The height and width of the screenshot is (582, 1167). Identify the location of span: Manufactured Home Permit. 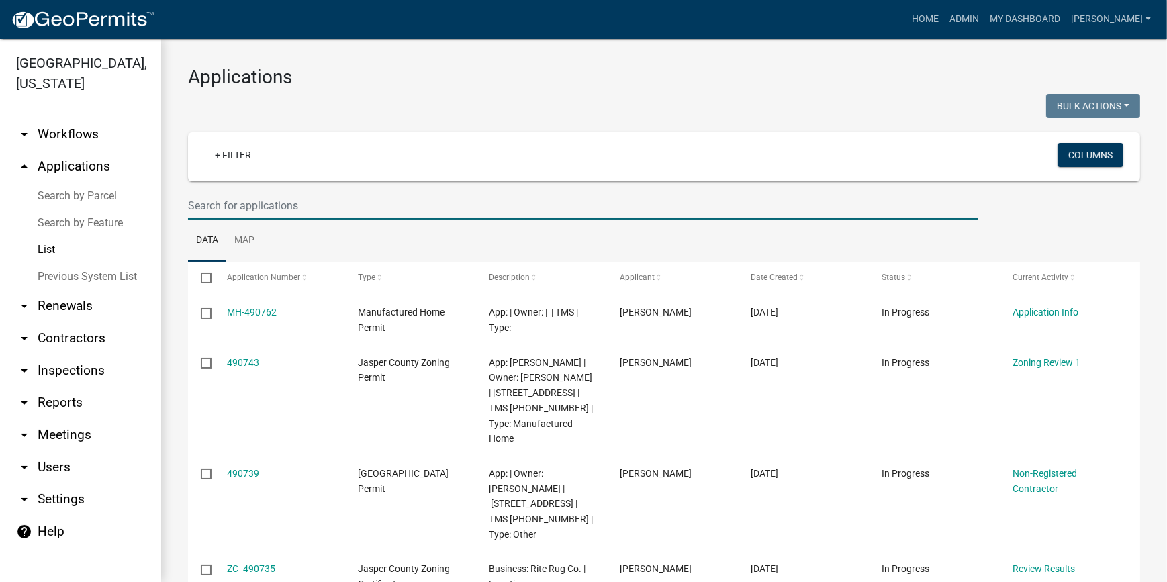
(401, 320).